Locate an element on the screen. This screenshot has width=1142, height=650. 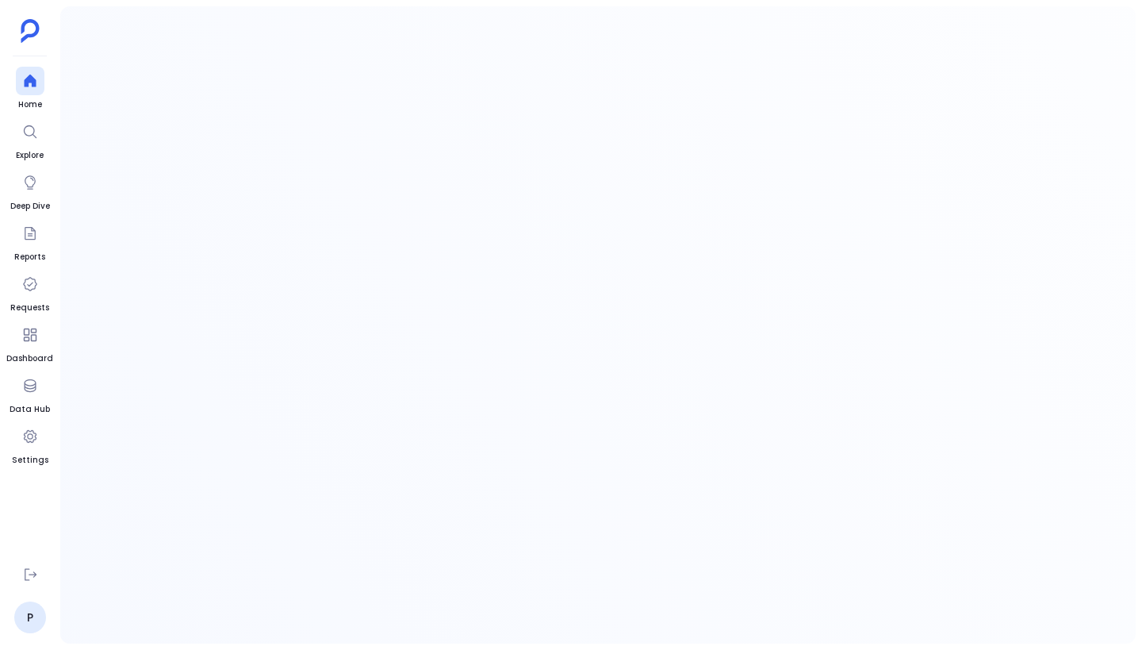
a: Deep Dive is located at coordinates (30, 190).